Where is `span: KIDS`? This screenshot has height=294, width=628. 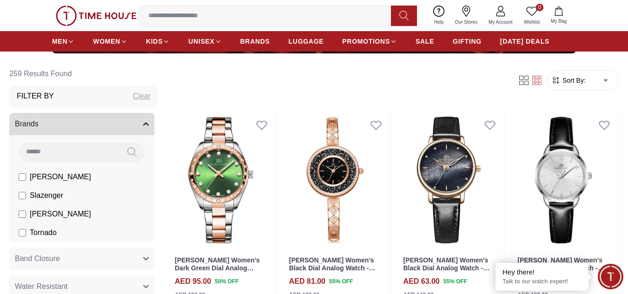 span: KIDS is located at coordinates (154, 41).